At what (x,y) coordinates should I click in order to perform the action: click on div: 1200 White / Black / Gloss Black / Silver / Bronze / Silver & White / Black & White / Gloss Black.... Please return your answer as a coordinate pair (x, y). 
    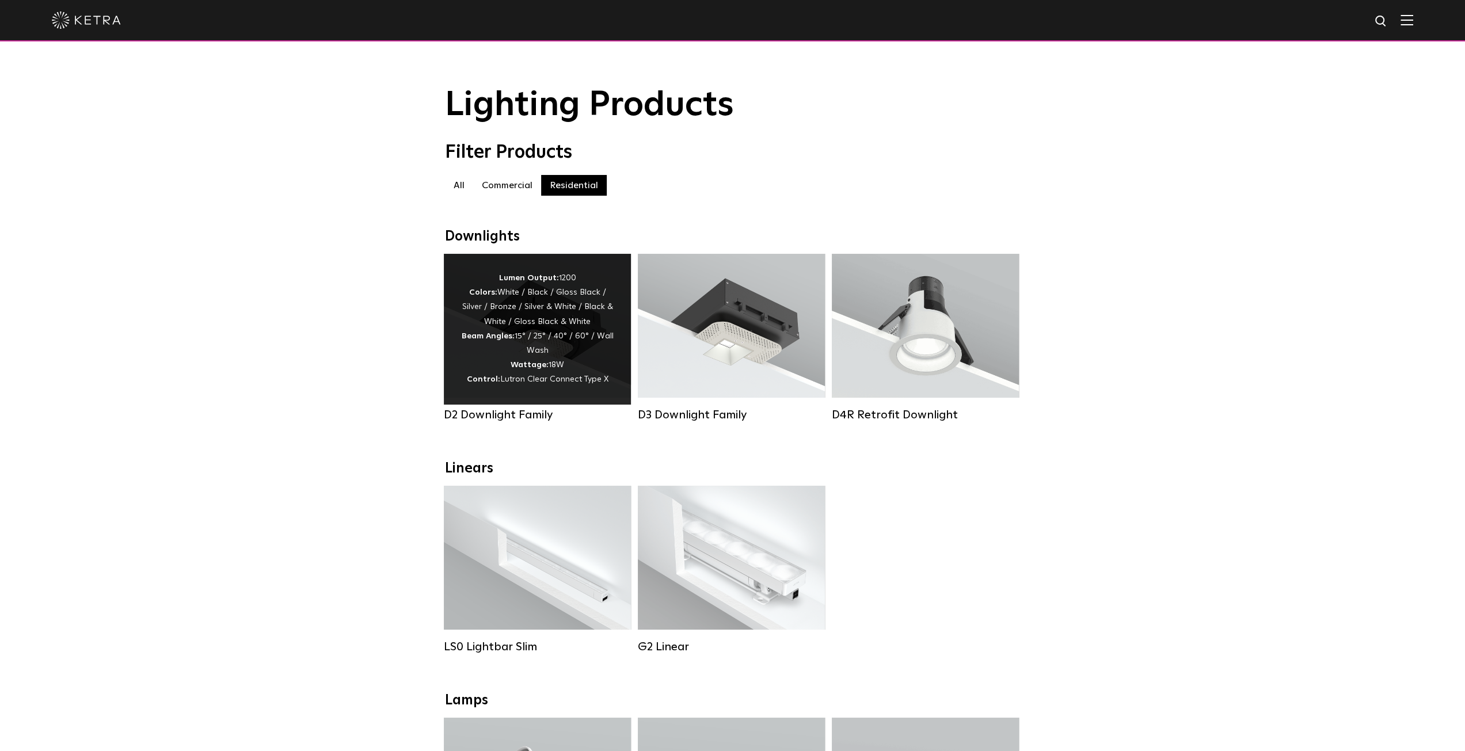
    Looking at the image, I should click on (537, 329).